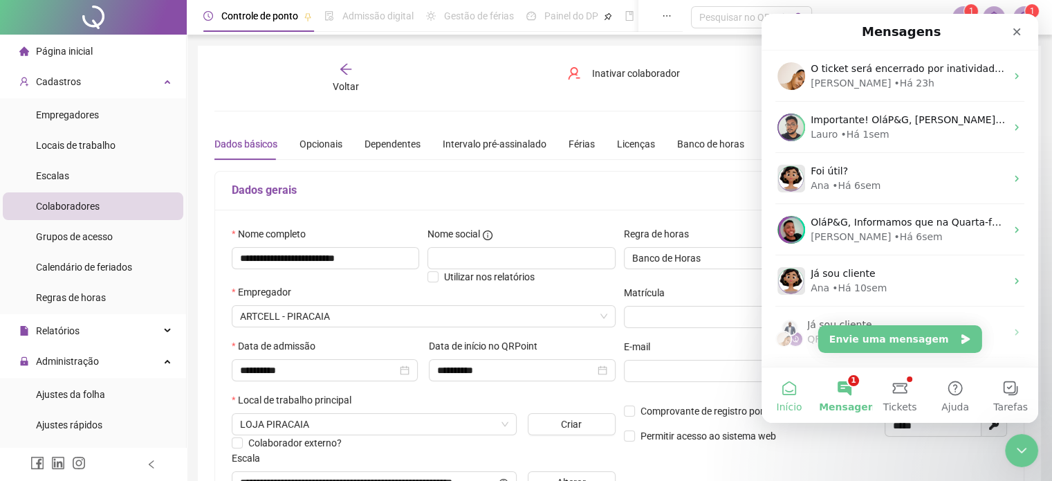  What do you see at coordinates (24, 361) in the screenshot?
I see `span: lock` at bounding box center [24, 361].